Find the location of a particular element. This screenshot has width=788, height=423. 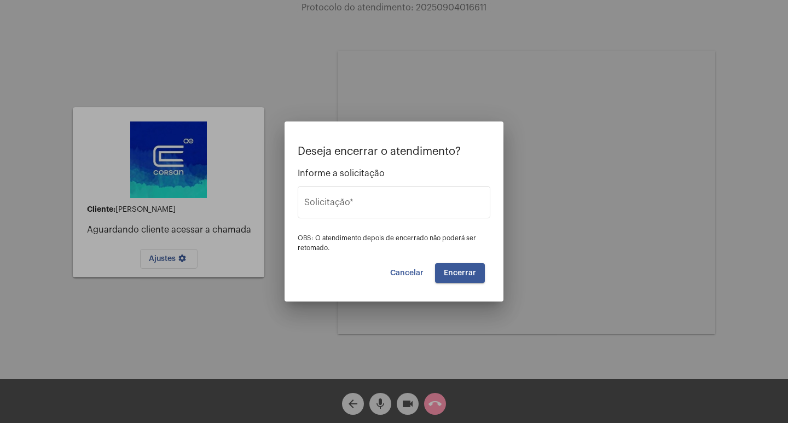

p: Deseja encerrar o atendimento? is located at coordinates (394, 151).